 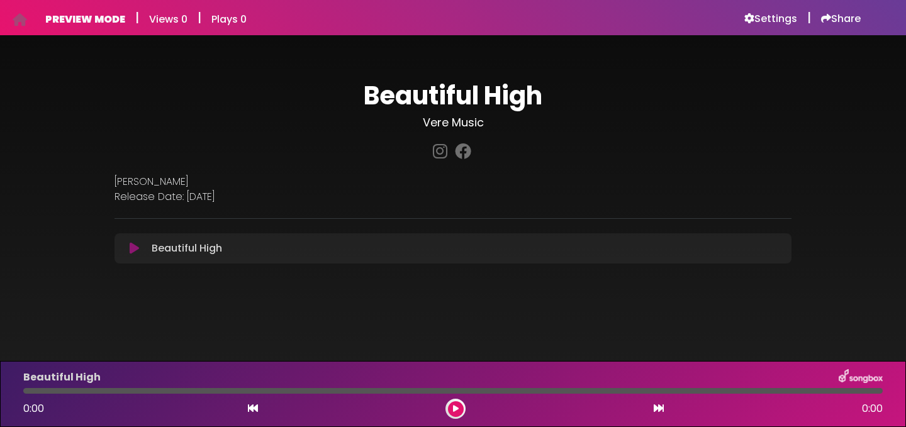 I want to click on h6: Plays 0, so click(x=229, y=19).